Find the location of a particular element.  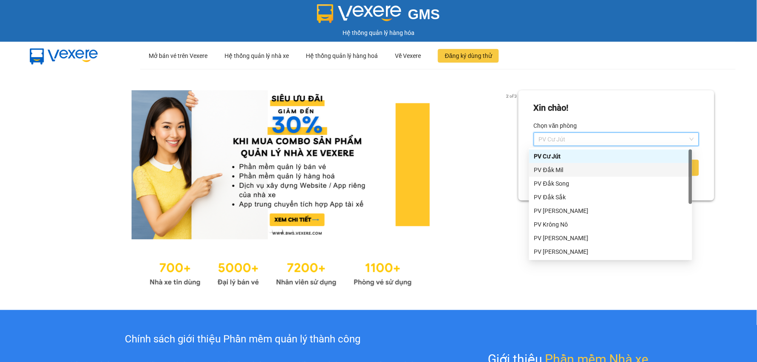

li: slide item 1 is located at coordinates (271, 231).